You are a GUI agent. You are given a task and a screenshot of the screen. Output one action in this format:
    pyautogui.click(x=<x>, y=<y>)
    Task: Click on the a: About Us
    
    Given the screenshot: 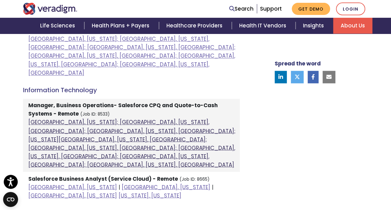 What is the action you would take?
    pyautogui.click(x=352, y=25)
    